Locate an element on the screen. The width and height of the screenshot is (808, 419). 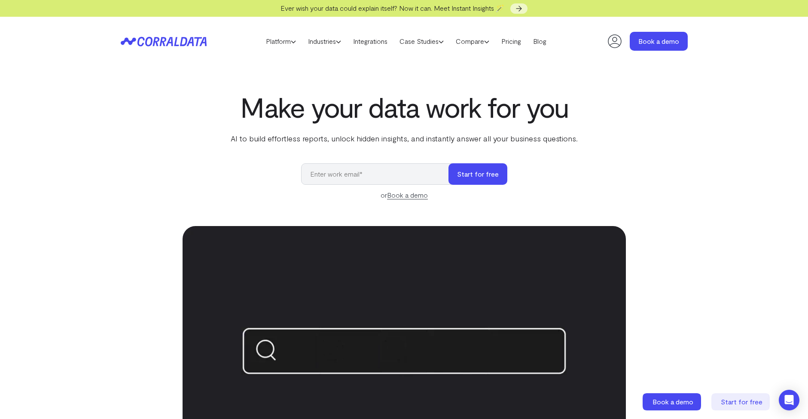
a: Pricing is located at coordinates (511, 41).